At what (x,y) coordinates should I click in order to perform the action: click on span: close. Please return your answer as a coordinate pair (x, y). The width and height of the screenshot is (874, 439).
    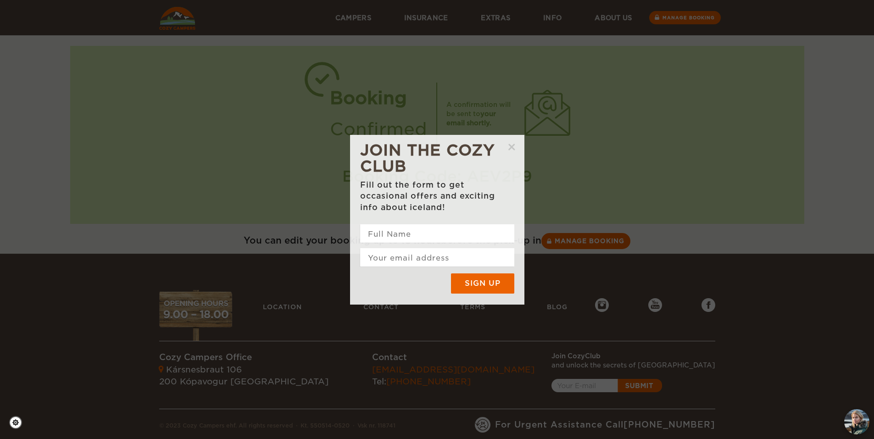
    Looking at the image, I should click on (513, 146).